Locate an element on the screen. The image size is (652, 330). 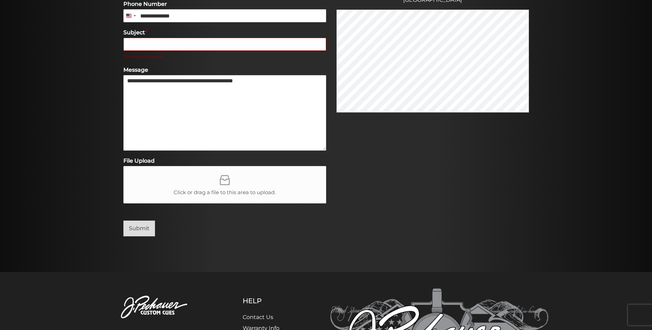
h5: Help is located at coordinates (269, 301).